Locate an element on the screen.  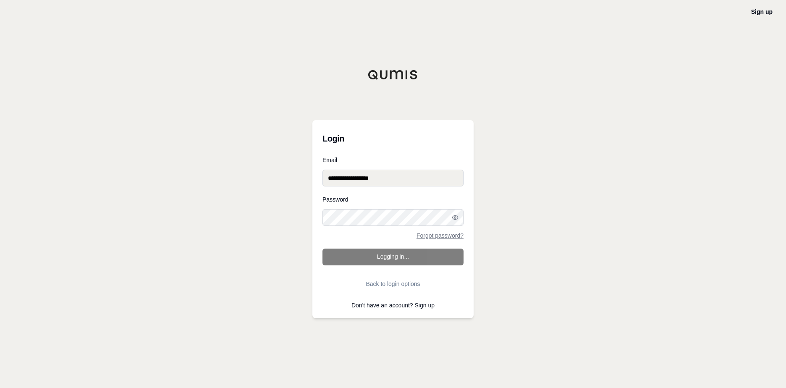
h3: Login is located at coordinates (393, 139).